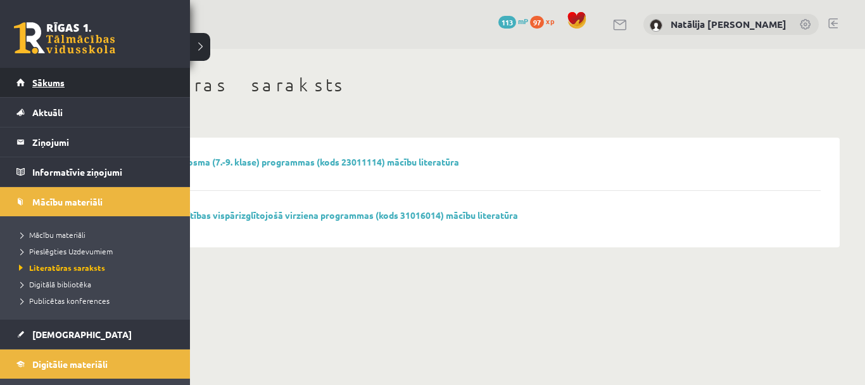  What do you see at coordinates (307, 215) in the screenshot?
I see `a: Vispārējās vidējās izglītības vispārizglītojošā virziena programmas (kods 31016014) mācību litera...` at bounding box center [307, 215].